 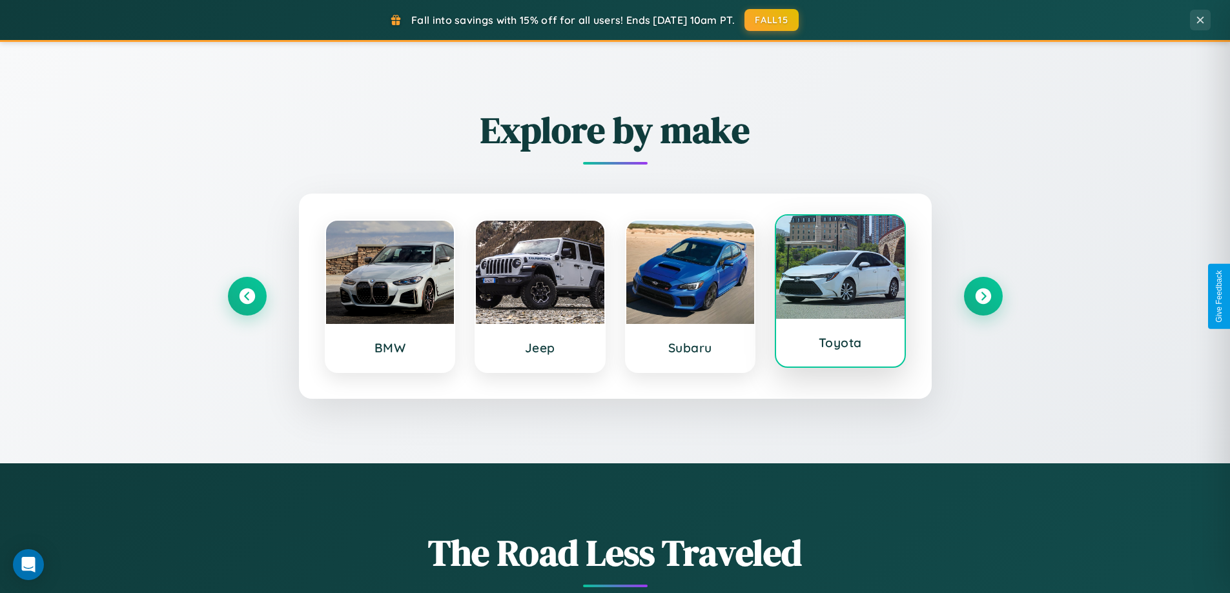 I want to click on h3: Toyota, so click(x=840, y=343).